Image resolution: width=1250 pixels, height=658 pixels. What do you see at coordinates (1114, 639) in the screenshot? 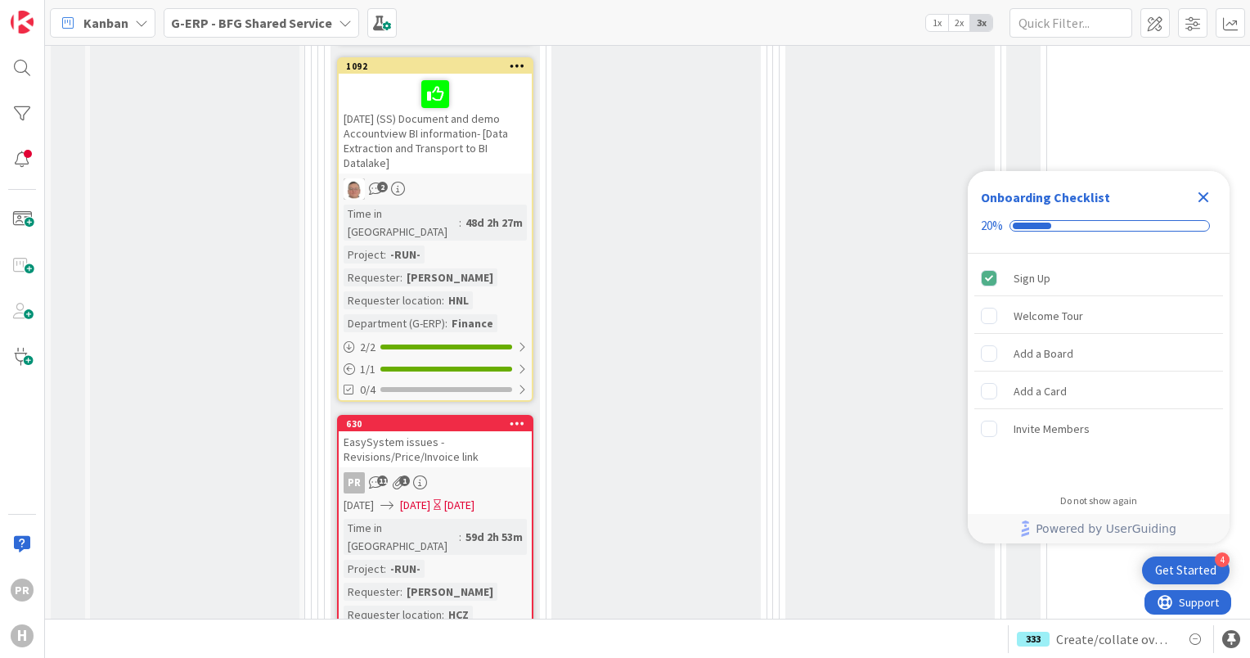
I see `span: Create/collate overview of Facility applications` at bounding box center [1114, 639].